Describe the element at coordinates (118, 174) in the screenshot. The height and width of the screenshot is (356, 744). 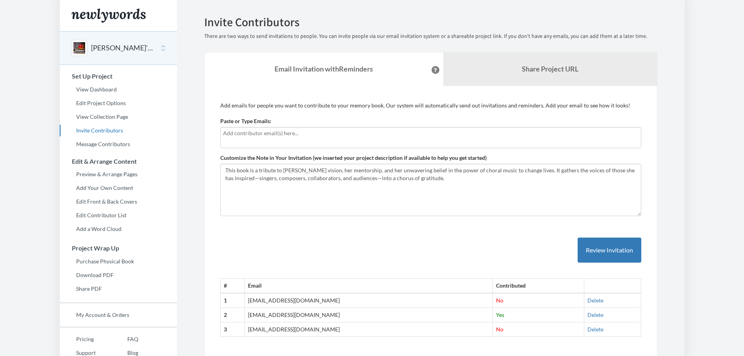
I see `a: Preview & Arrange Pages` at that location.